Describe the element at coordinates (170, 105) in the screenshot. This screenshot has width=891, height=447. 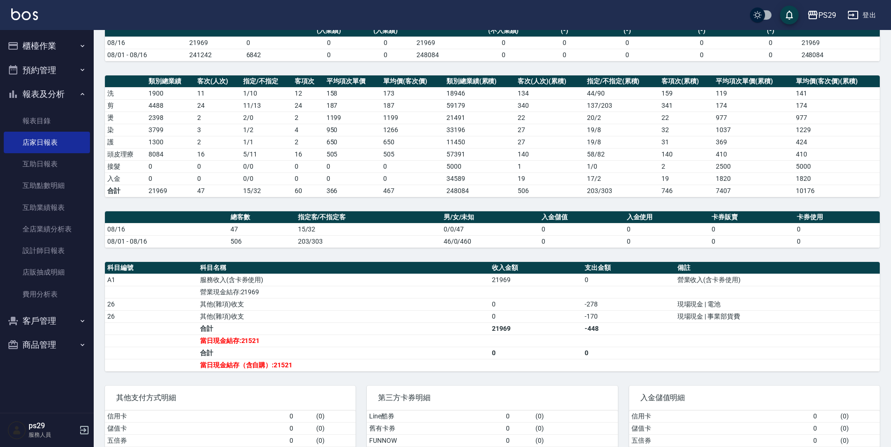
I see `td: 4488` at that location.